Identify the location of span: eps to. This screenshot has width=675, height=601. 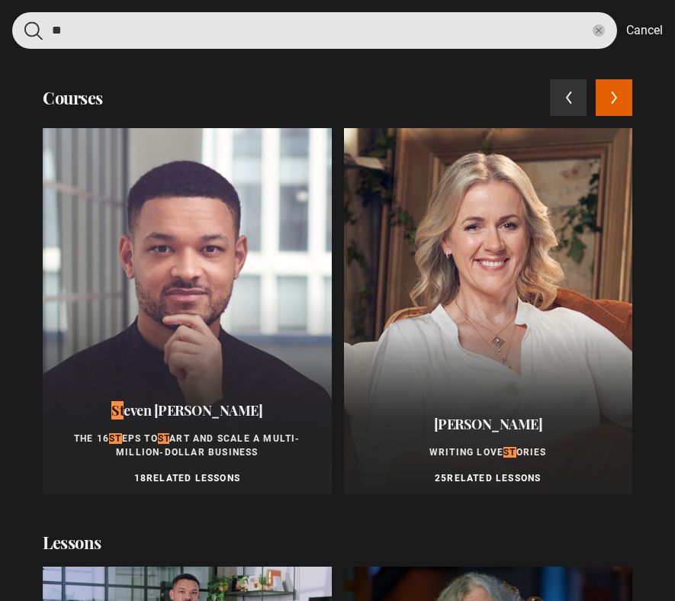
(140, 438).